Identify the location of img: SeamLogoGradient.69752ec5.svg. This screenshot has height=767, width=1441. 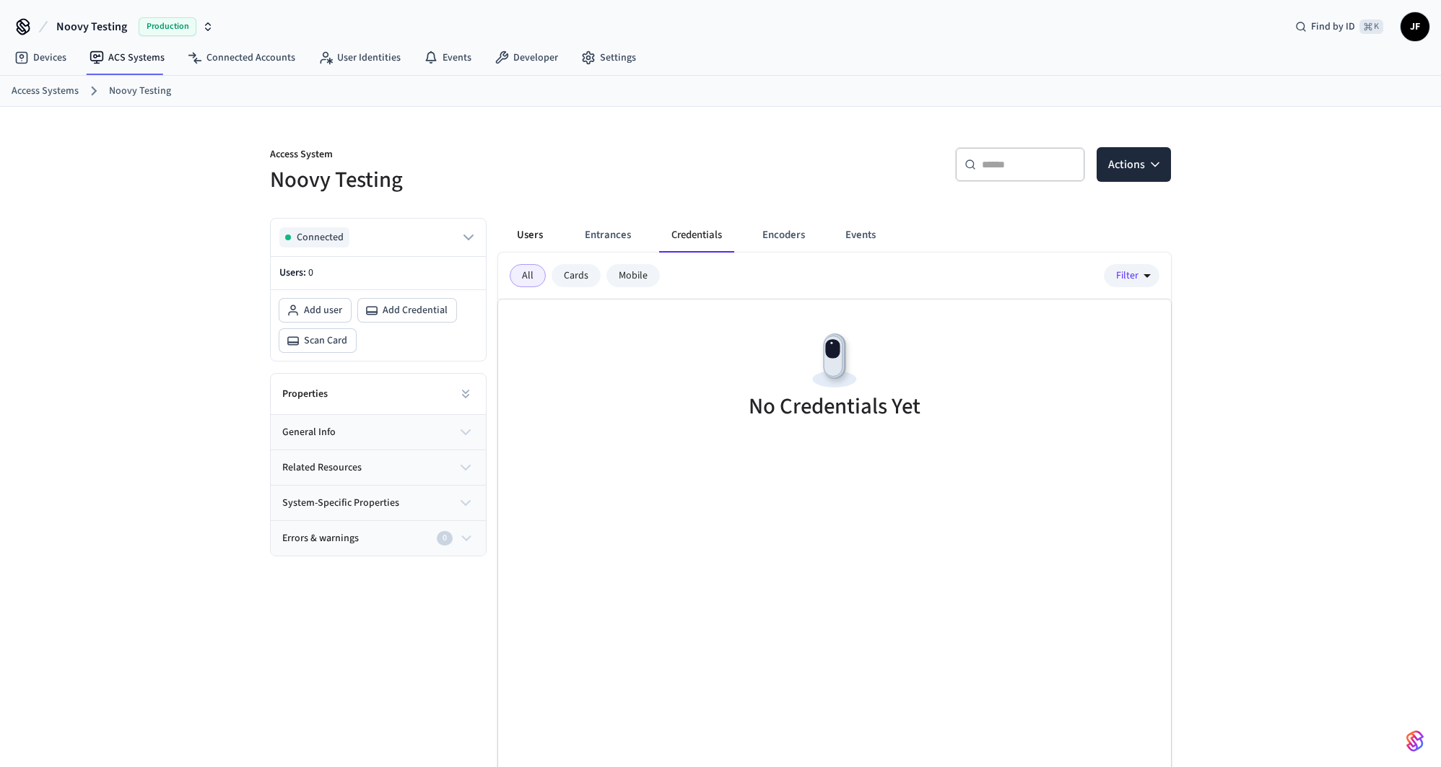
(1415, 741).